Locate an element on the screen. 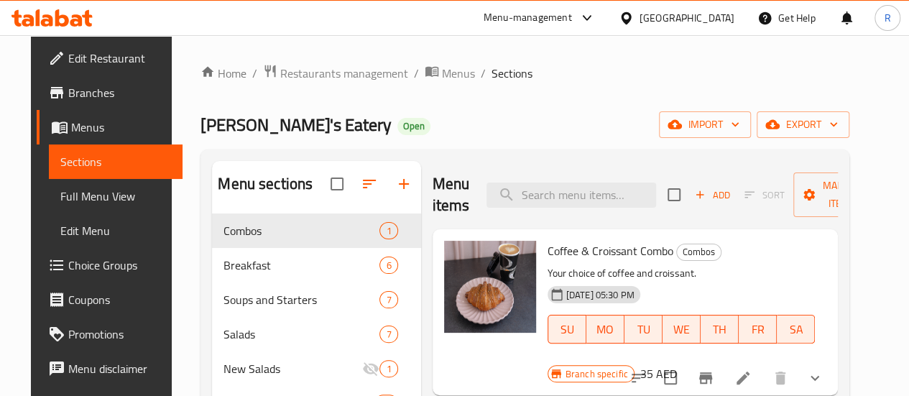  a: Home is located at coordinates (224, 73).